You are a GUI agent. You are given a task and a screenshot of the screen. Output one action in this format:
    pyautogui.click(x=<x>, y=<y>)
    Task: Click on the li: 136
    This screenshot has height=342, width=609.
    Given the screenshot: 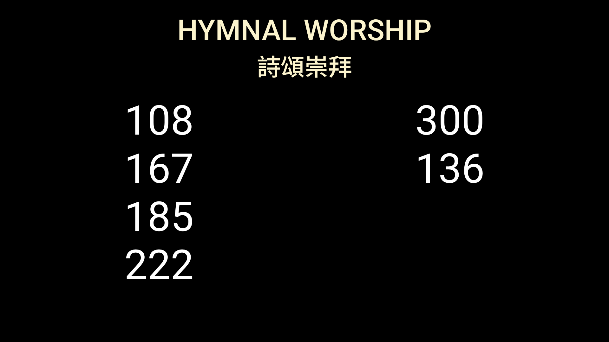 What is the action you would take?
    pyautogui.click(x=450, y=169)
    